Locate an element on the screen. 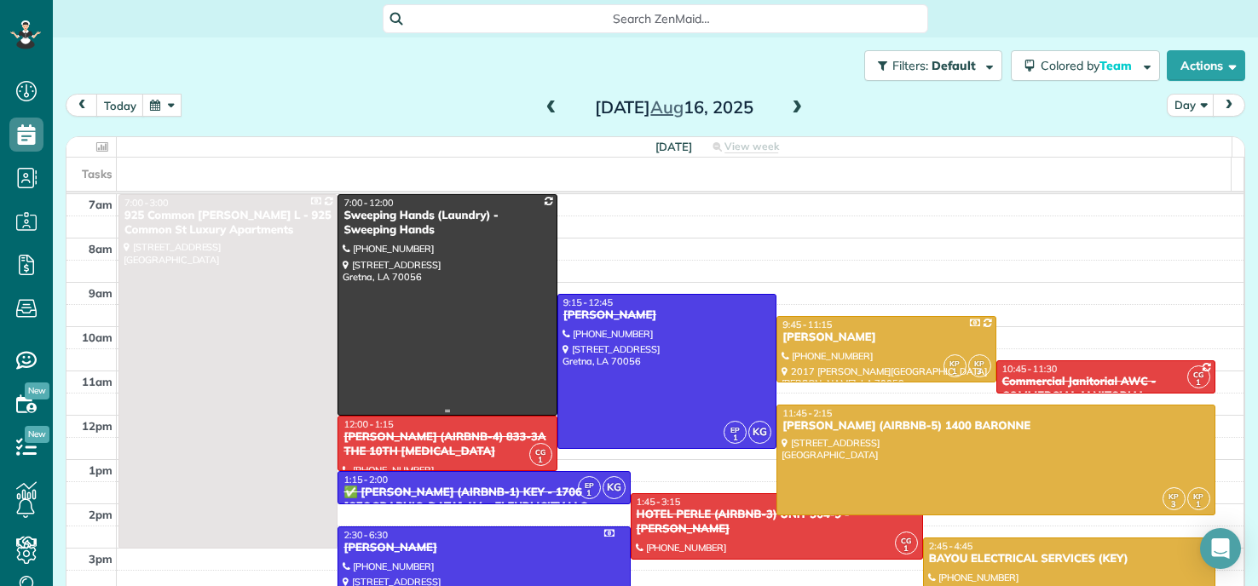  button: next is located at coordinates (1229, 105).